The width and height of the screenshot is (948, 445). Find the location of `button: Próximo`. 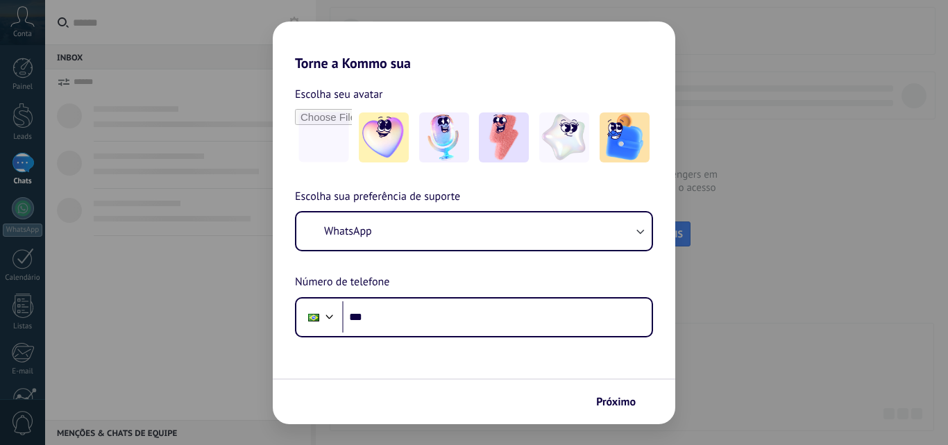

button: Próximo is located at coordinates (622, 402).